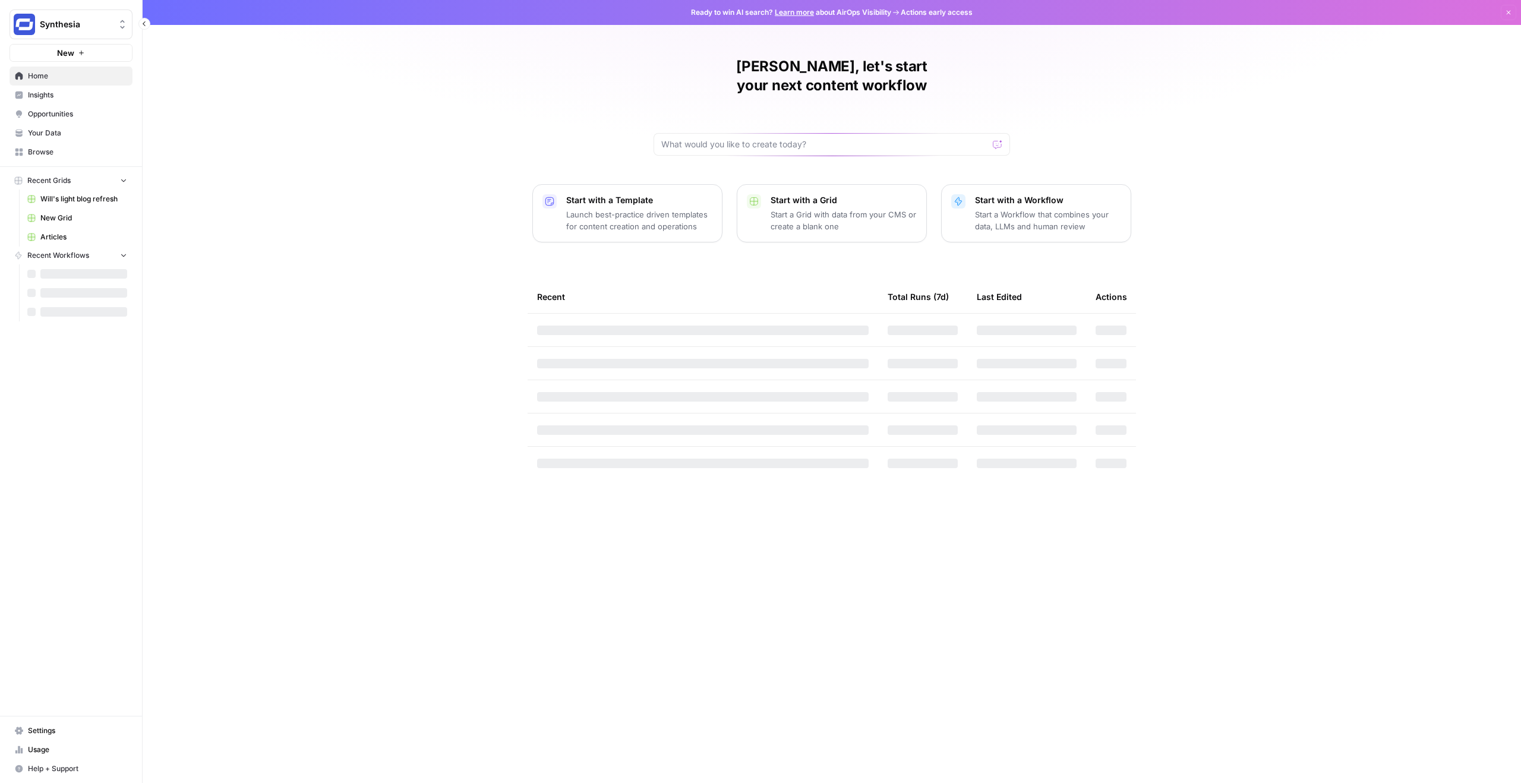 The width and height of the screenshot is (1521, 783). Describe the element at coordinates (639, 220) in the screenshot. I see `p: Launch best-practice driven templates for content creation and operations` at that location.